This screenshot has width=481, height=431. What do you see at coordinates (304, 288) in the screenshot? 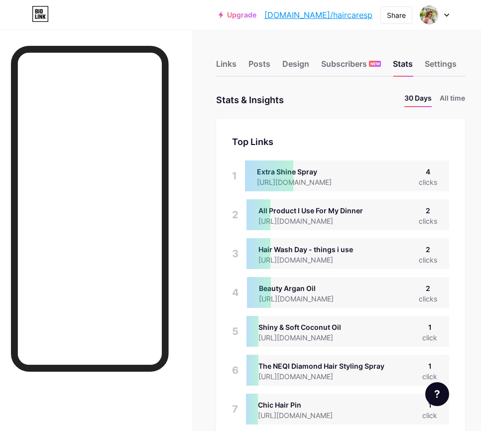
I see `div: Beauty Argan Oil` at bounding box center [304, 288].